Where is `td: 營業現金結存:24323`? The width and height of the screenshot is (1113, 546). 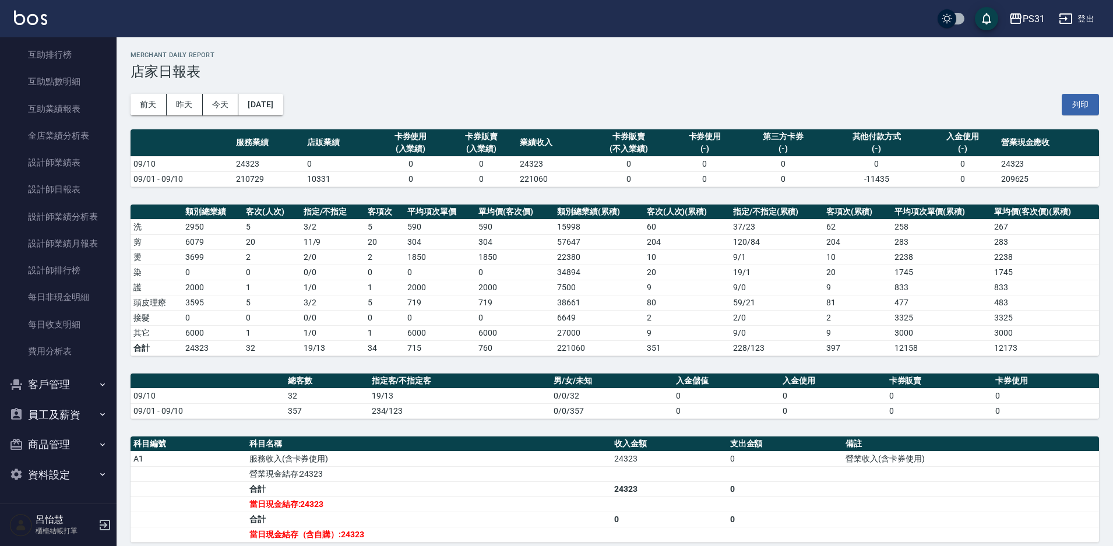
td: 營業現金結存:24323 is located at coordinates (429, 474).